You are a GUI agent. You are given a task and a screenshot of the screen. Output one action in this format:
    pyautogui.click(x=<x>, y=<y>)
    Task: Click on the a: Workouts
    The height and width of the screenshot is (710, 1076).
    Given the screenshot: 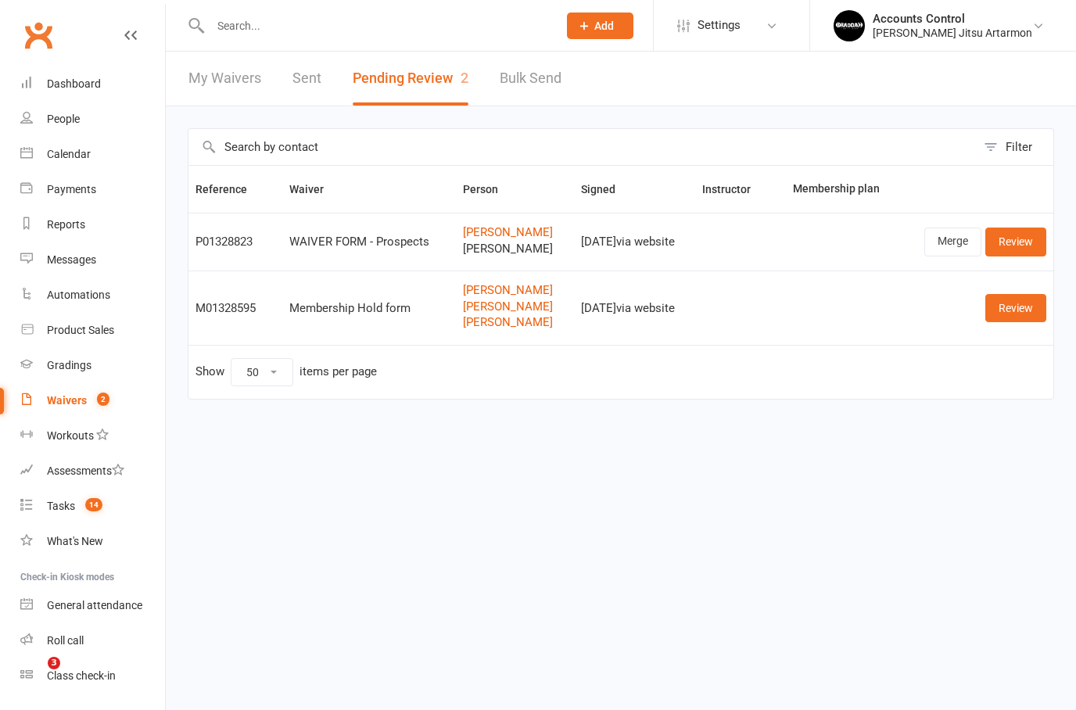 What is the action you would take?
    pyautogui.click(x=92, y=435)
    